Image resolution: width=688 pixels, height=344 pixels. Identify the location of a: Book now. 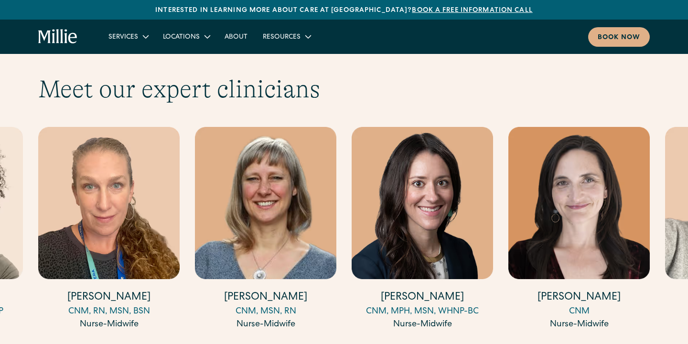
(619, 37).